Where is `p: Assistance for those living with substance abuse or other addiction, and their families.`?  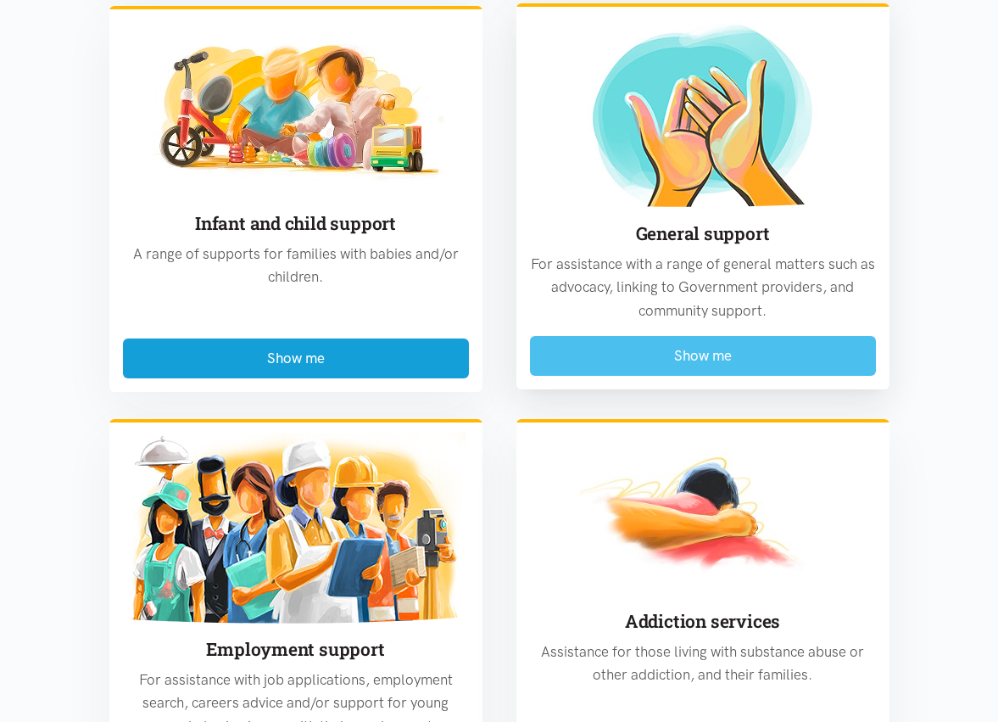 p: Assistance for those living with substance abuse or other addiction, and their families. is located at coordinates (703, 663).